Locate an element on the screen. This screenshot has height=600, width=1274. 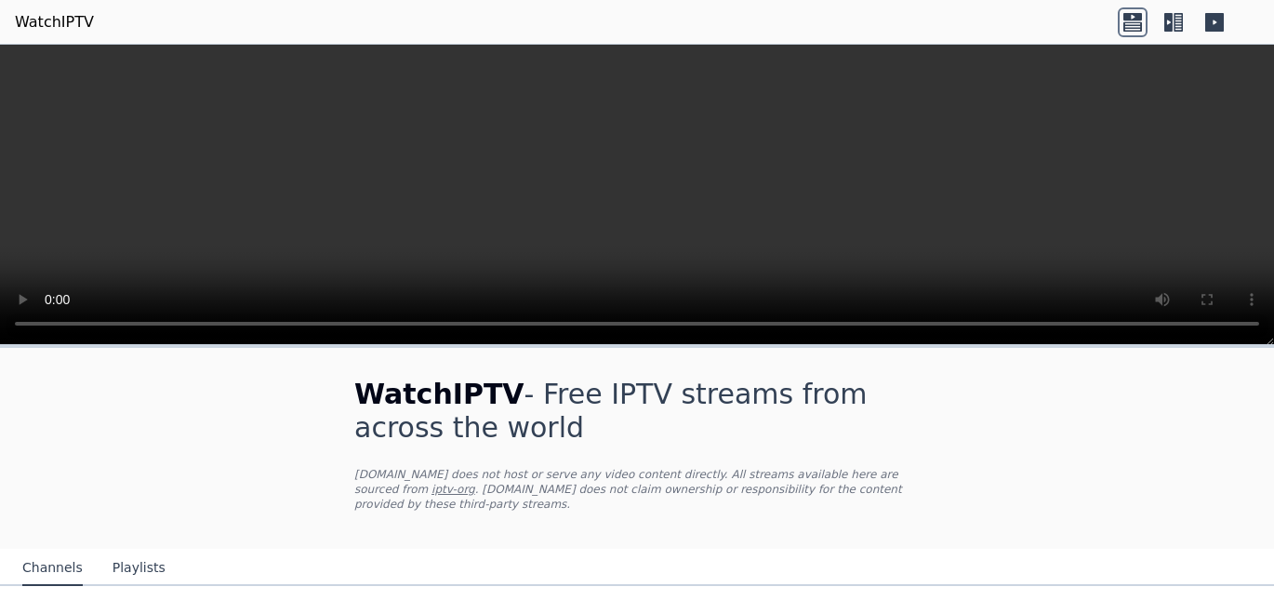
button: Channels is located at coordinates (52, 568).